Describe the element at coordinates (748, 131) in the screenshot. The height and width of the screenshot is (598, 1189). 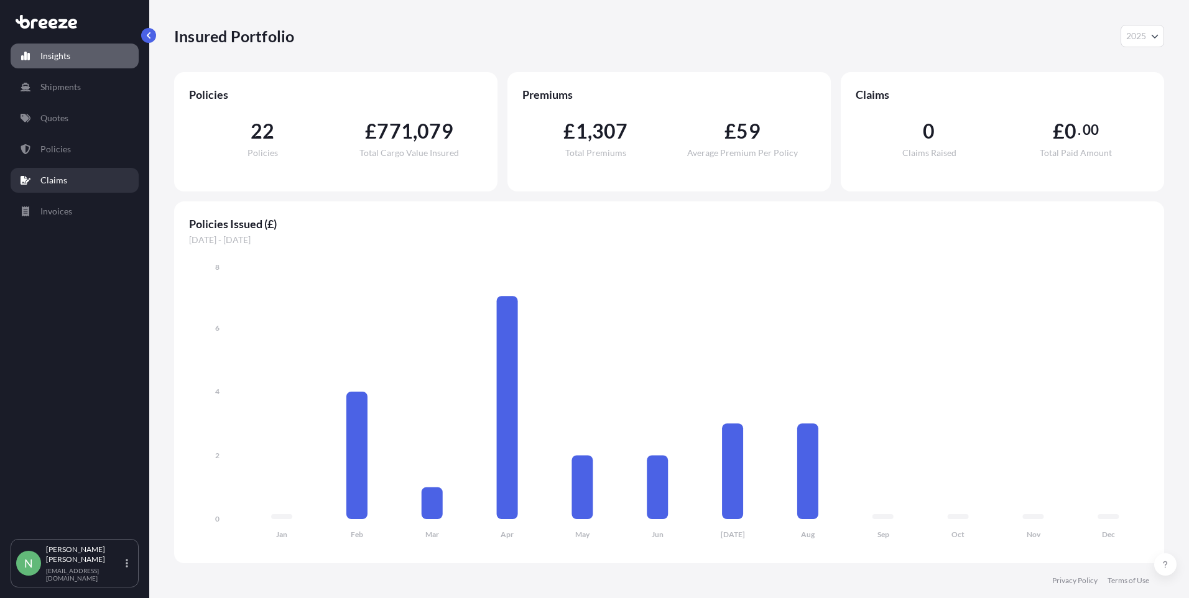
I see `span: 59` at that location.